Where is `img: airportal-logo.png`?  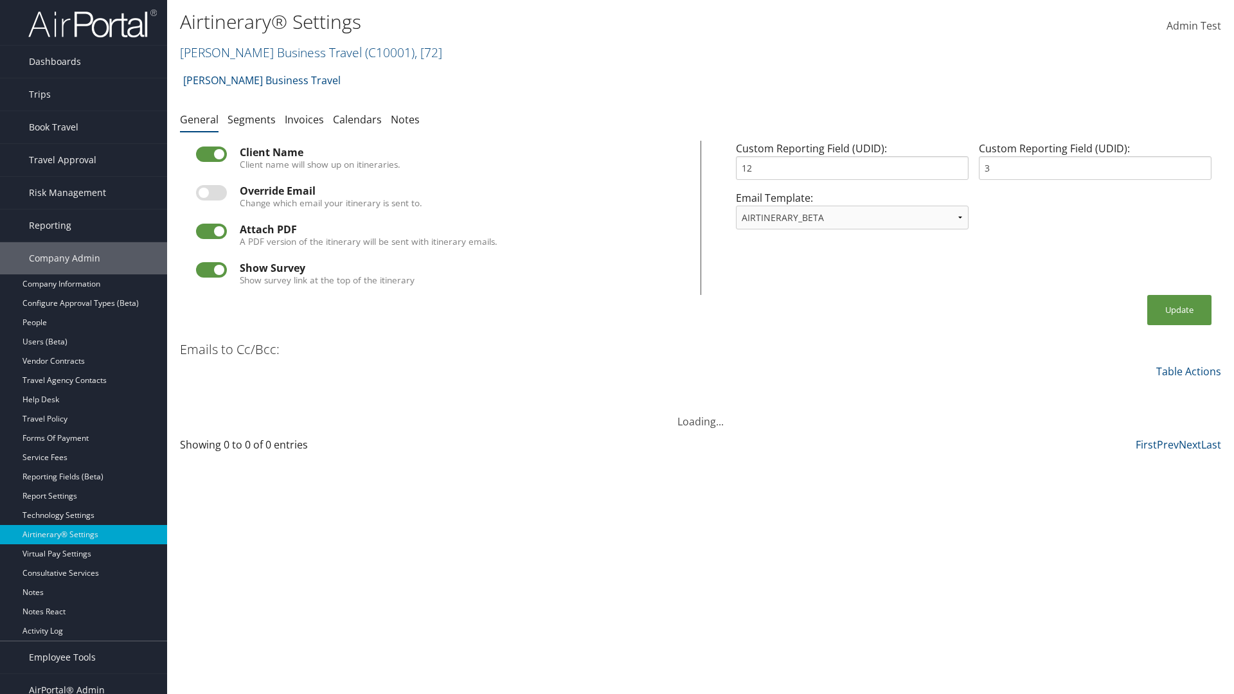 img: airportal-logo.png is located at coordinates (93, 23).